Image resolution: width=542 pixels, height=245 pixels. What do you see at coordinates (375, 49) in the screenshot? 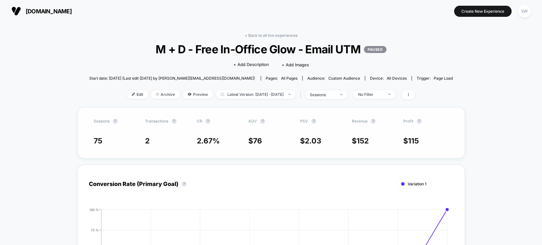
I see `p: PAUSED` at bounding box center [375, 49].